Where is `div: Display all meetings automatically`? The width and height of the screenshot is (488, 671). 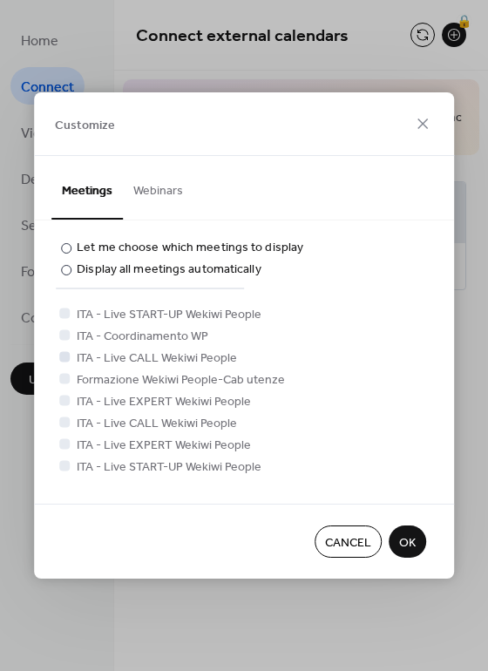
div: Display all meetings automatically is located at coordinates (168, 269).